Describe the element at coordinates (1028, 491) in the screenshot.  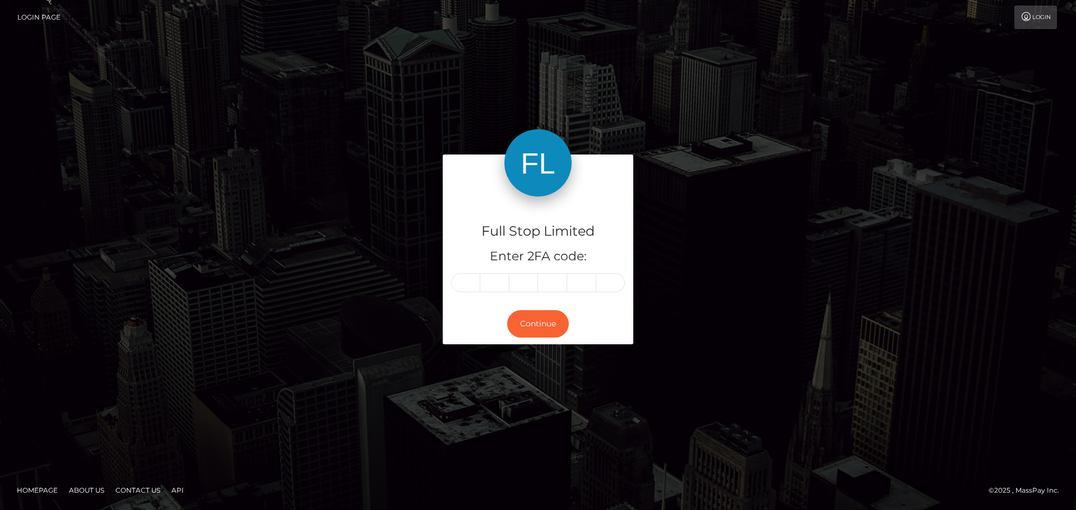
I see `div: © 2025 , MassPay Inc.` at that location.